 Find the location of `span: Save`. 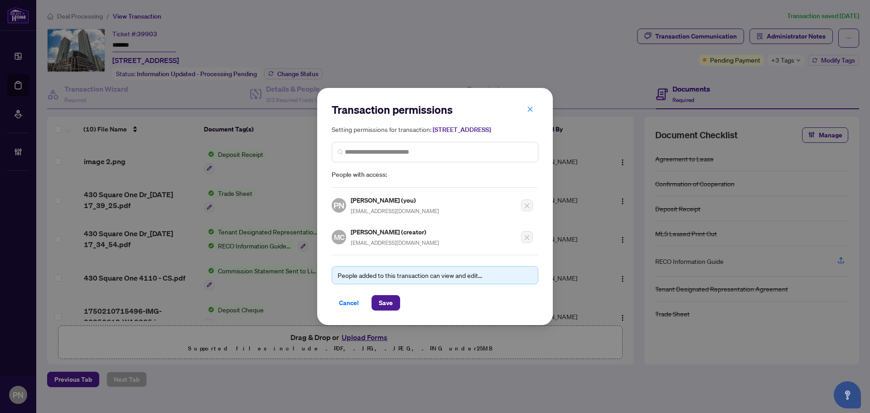

span: Save is located at coordinates (386, 303).